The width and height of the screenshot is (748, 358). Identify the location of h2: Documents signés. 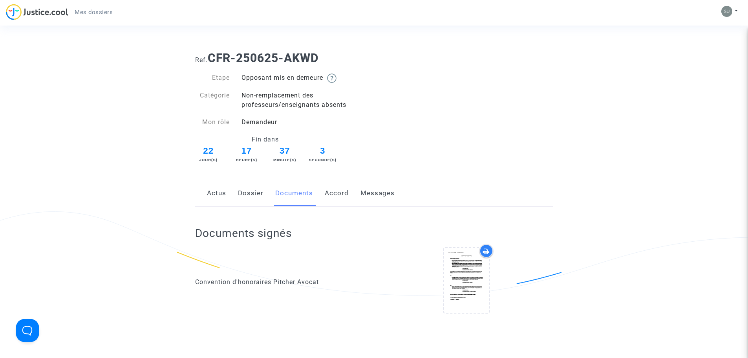
(243, 233).